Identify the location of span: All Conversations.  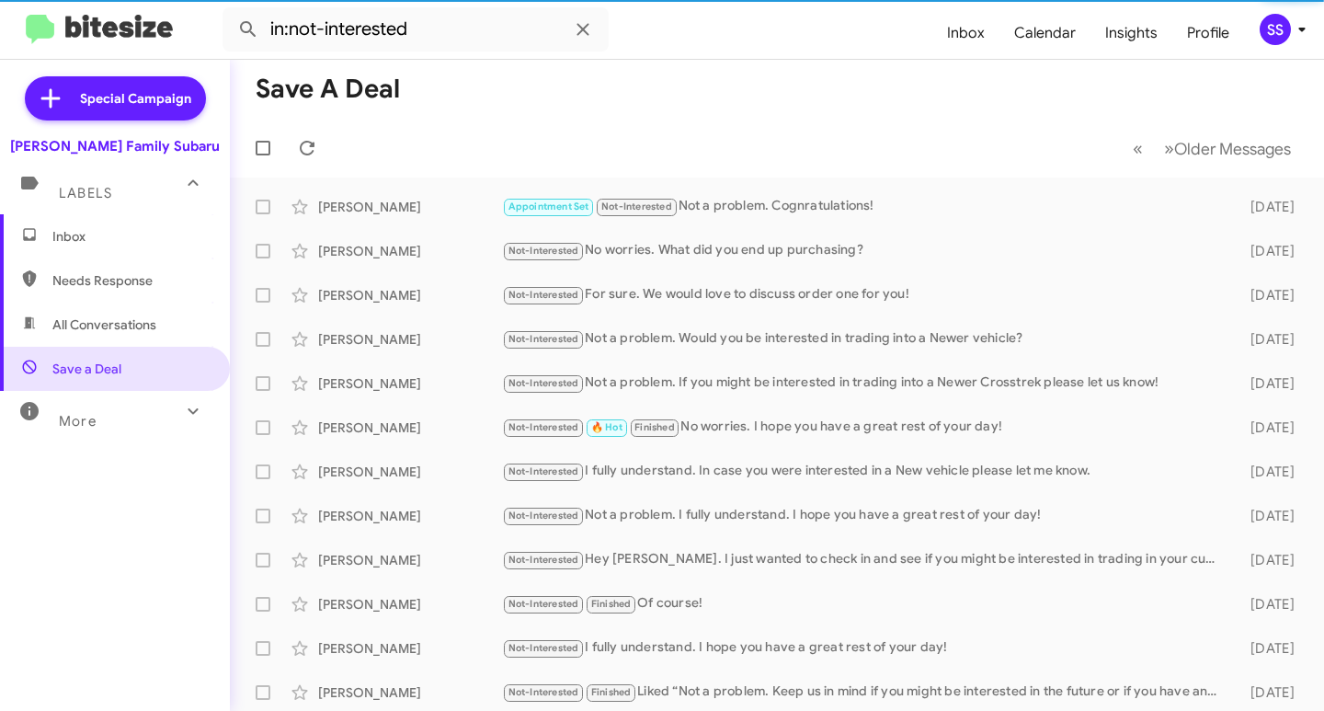
(104, 325).